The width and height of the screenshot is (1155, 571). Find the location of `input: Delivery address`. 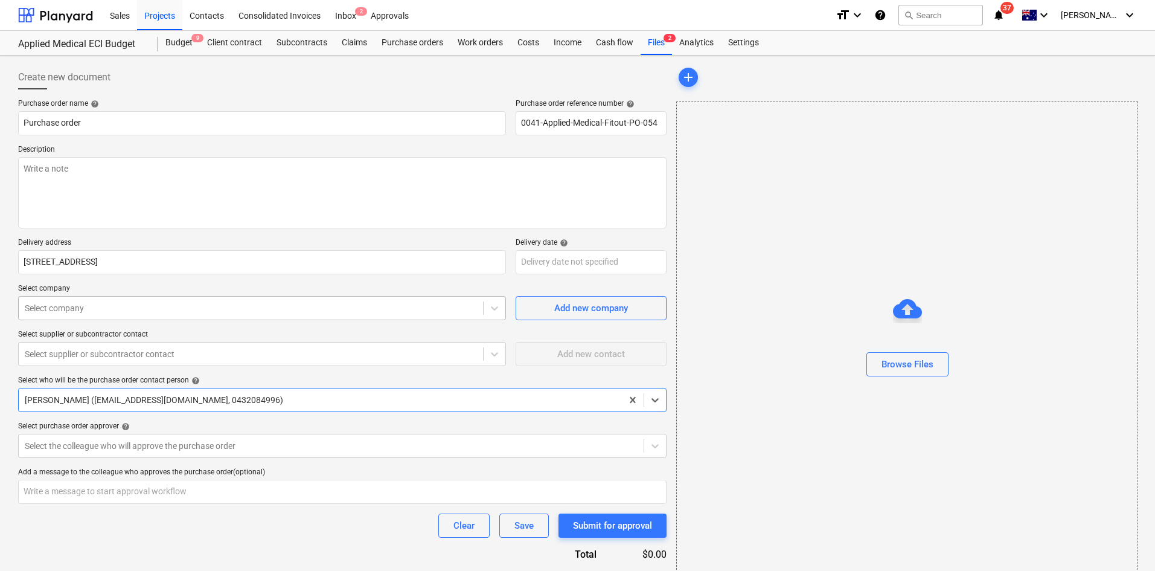

input: Delivery address is located at coordinates (262, 262).